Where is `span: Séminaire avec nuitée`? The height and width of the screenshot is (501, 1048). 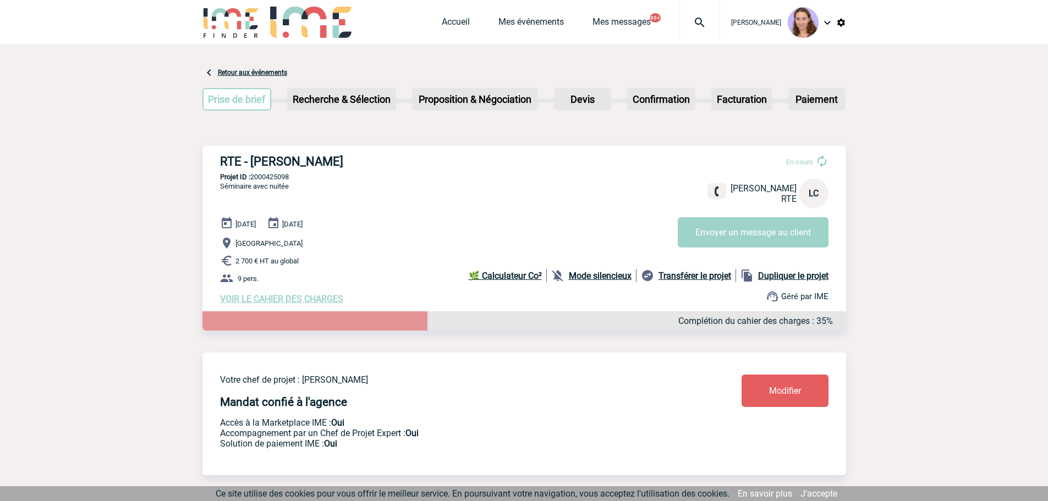
span: Séminaire avec nuitée is located at coordinates (254, 186).